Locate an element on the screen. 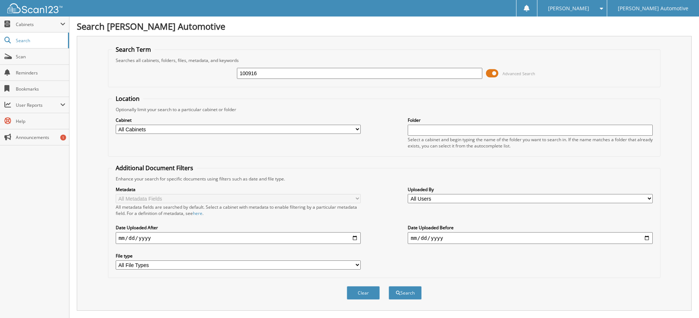 This screenshot has width=699, height=318. span: User Reports is located at coordinates (38, 105).